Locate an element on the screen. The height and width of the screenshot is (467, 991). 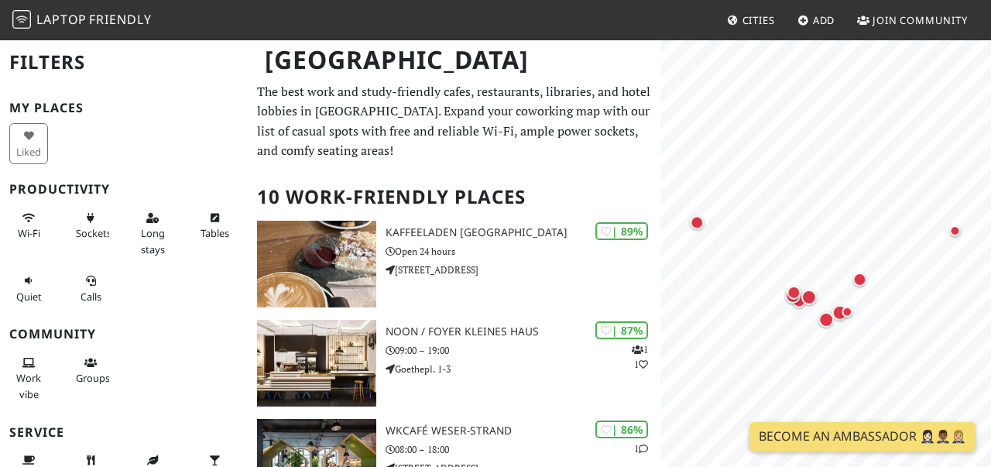
button: Tables is located at coordinates (214, 225).